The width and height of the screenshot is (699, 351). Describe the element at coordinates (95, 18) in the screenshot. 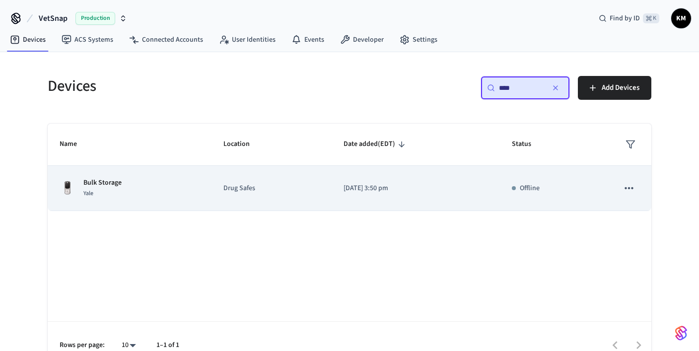

I see `span: Production` at that location.